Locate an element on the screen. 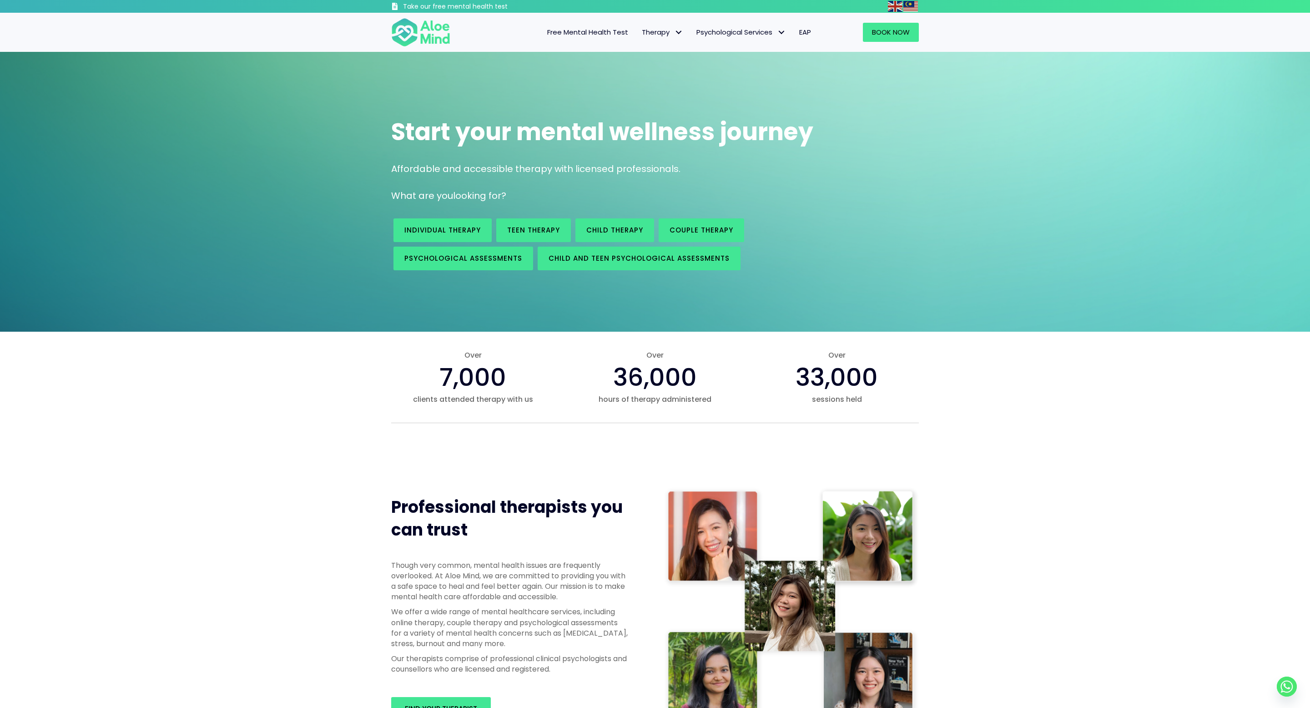 Image resolution: width=1310 pixels, height=708 pixels. span: looking for? is located at coordinates (479, 196).